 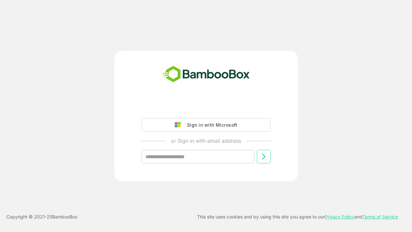 I want to click on a: Terms of Service, so click(x=380, y=216).